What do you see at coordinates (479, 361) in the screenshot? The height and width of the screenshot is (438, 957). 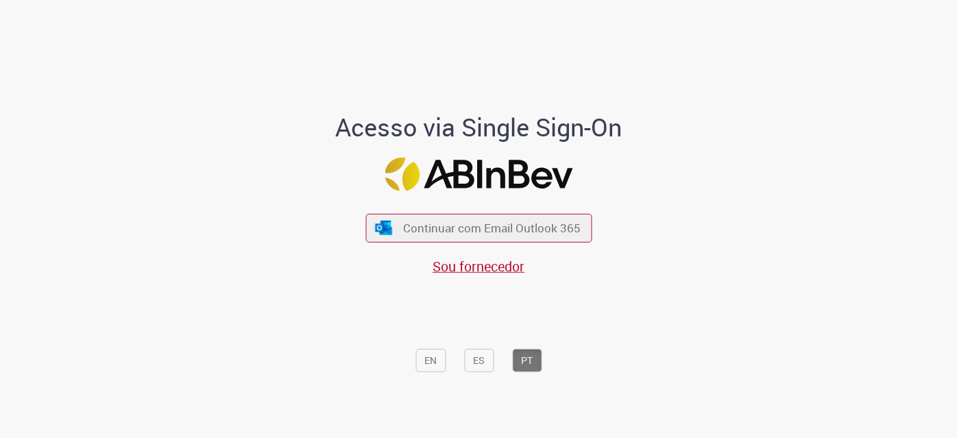 I see `button: ES` at bounding box center [479, 361].